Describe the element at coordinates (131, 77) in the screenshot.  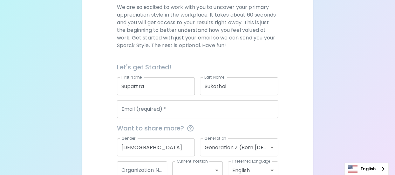
I see `label: First Name` at that location.